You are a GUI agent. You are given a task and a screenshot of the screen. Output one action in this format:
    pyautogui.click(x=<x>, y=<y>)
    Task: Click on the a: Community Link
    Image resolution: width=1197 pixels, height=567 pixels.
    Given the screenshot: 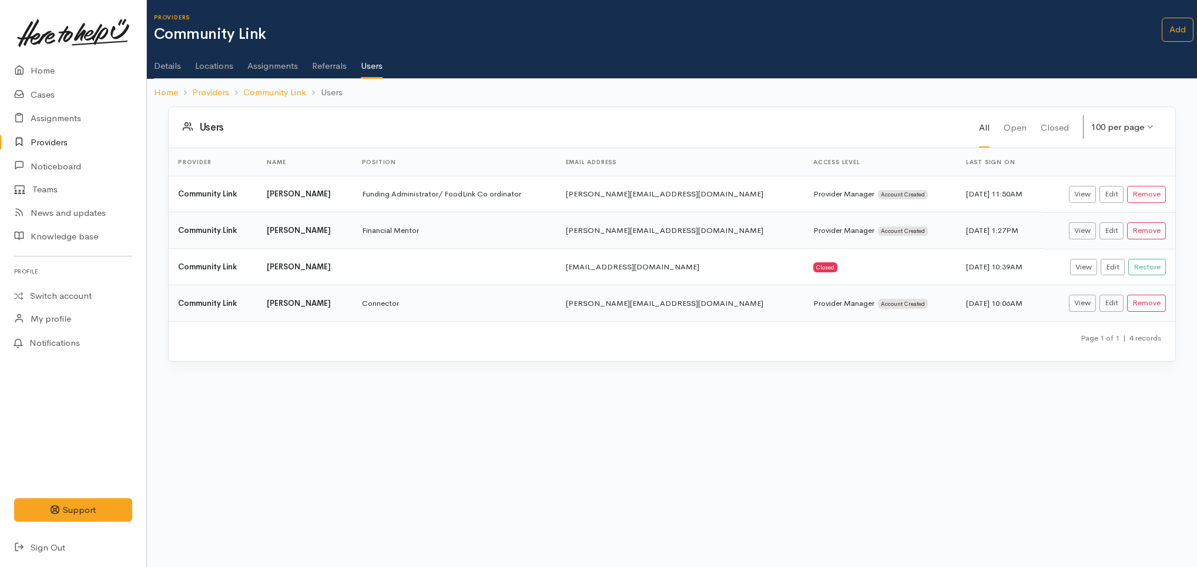 What is the action you would take?
    pyautogui.click(x=275, y=92)
    